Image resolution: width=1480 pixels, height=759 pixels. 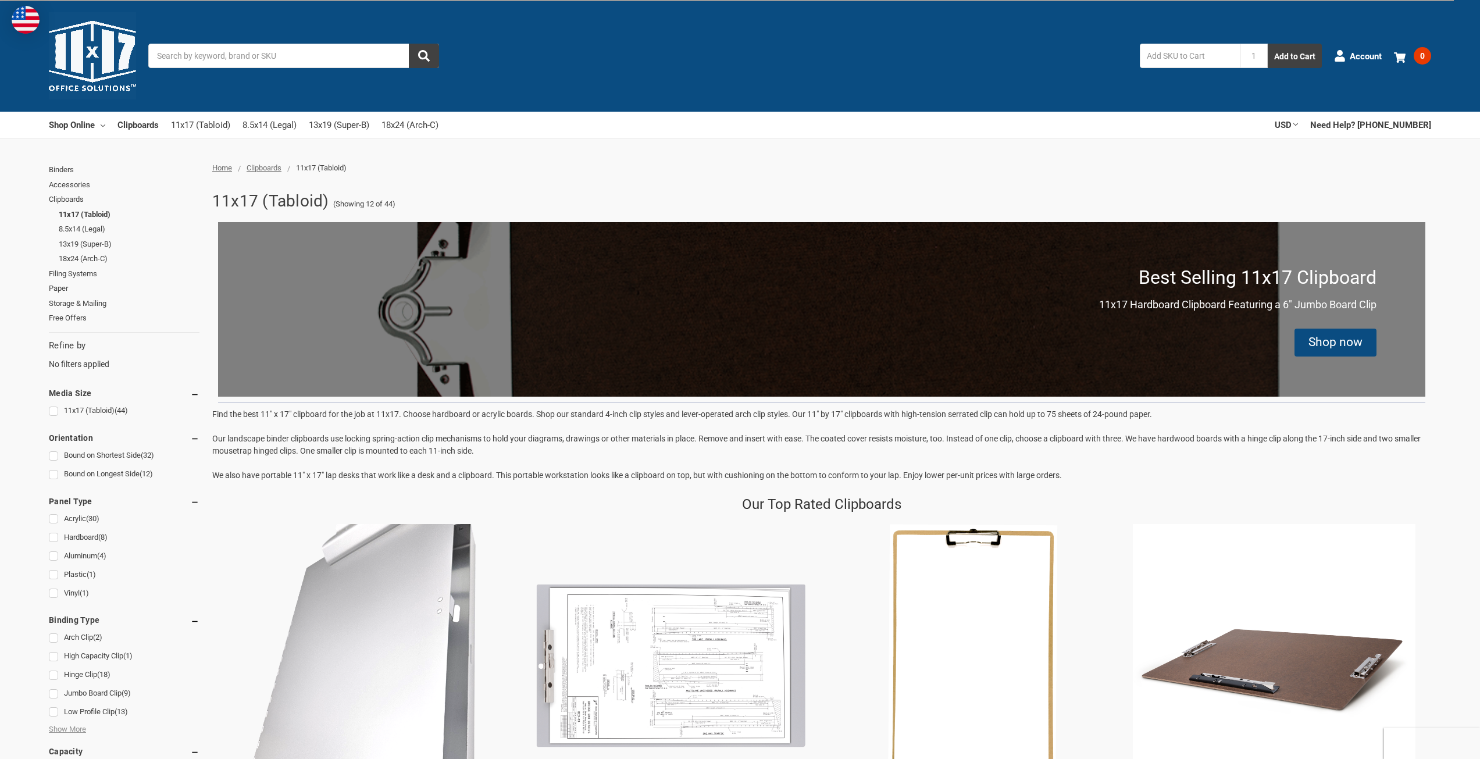 What do you see at coordinates (817, 444) in the screenshot?
I see `span: Our landscape binder clipboards use locking spring-action clip mechanisms to hold your diagrams, ...` at bounding box center [817, 444].